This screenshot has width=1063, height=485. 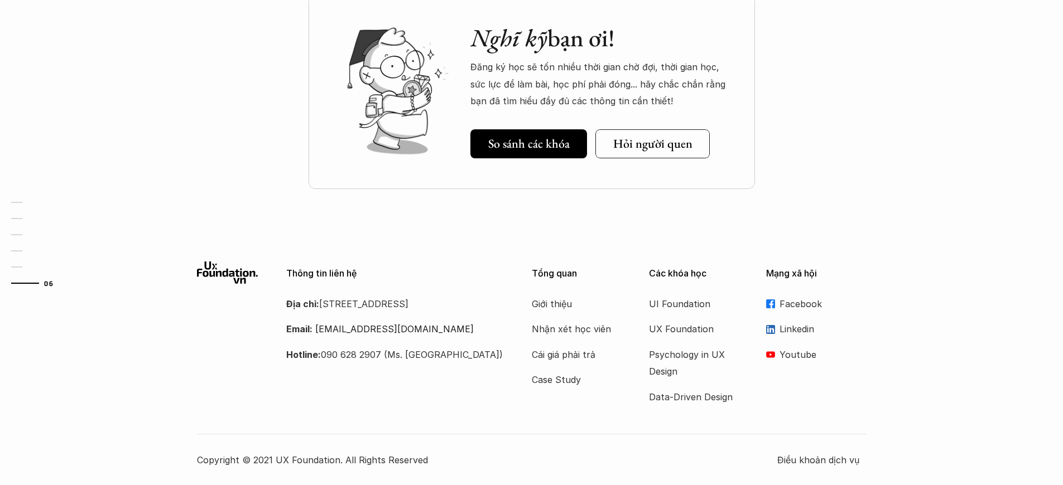 What do you see at coordinates (582, 273) in the screenshot?
I see `p: Tổng quan` at bounding box center [582, 273].